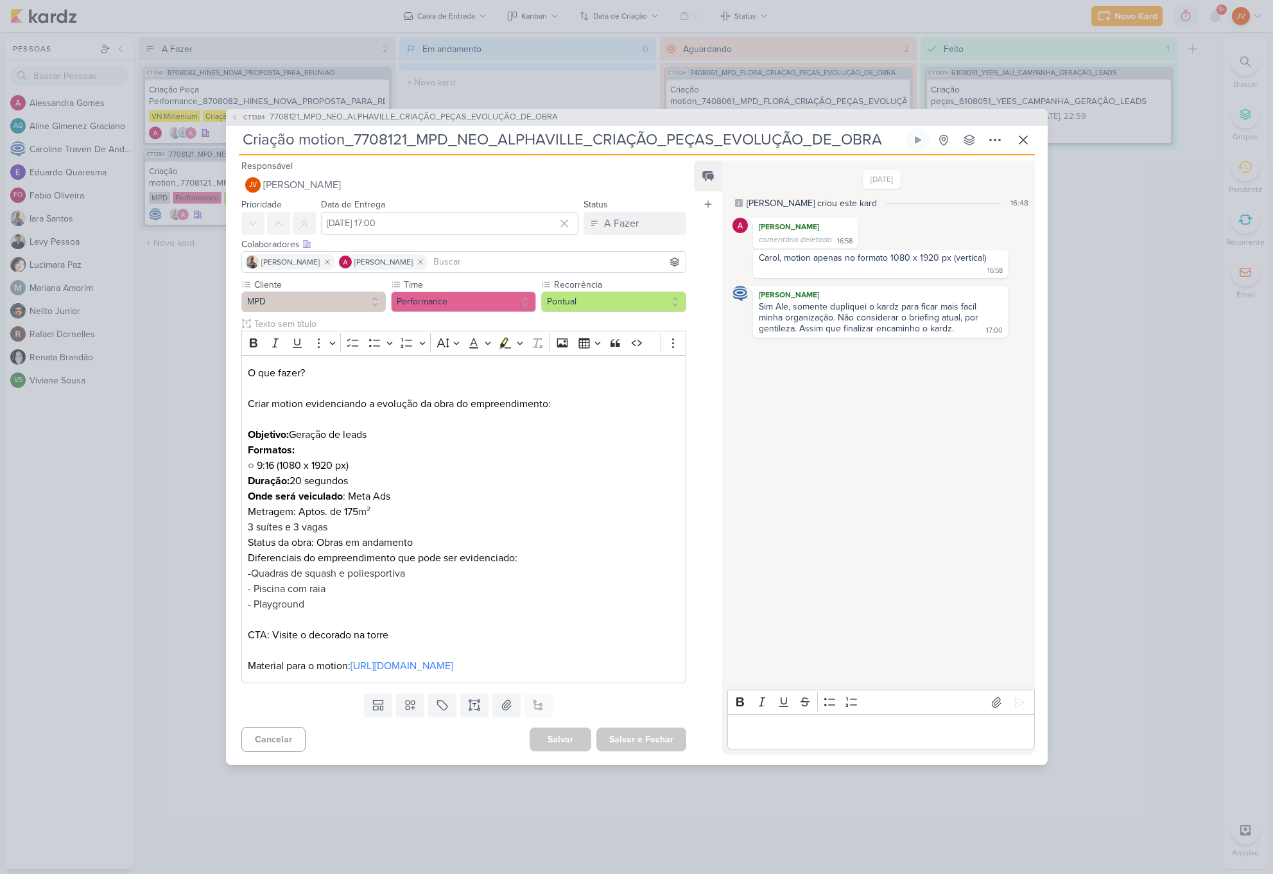  What do you see at coordinates (261, 204) in the screenshot?
I see `label: Prioridade` at bounding box center [261, 204].